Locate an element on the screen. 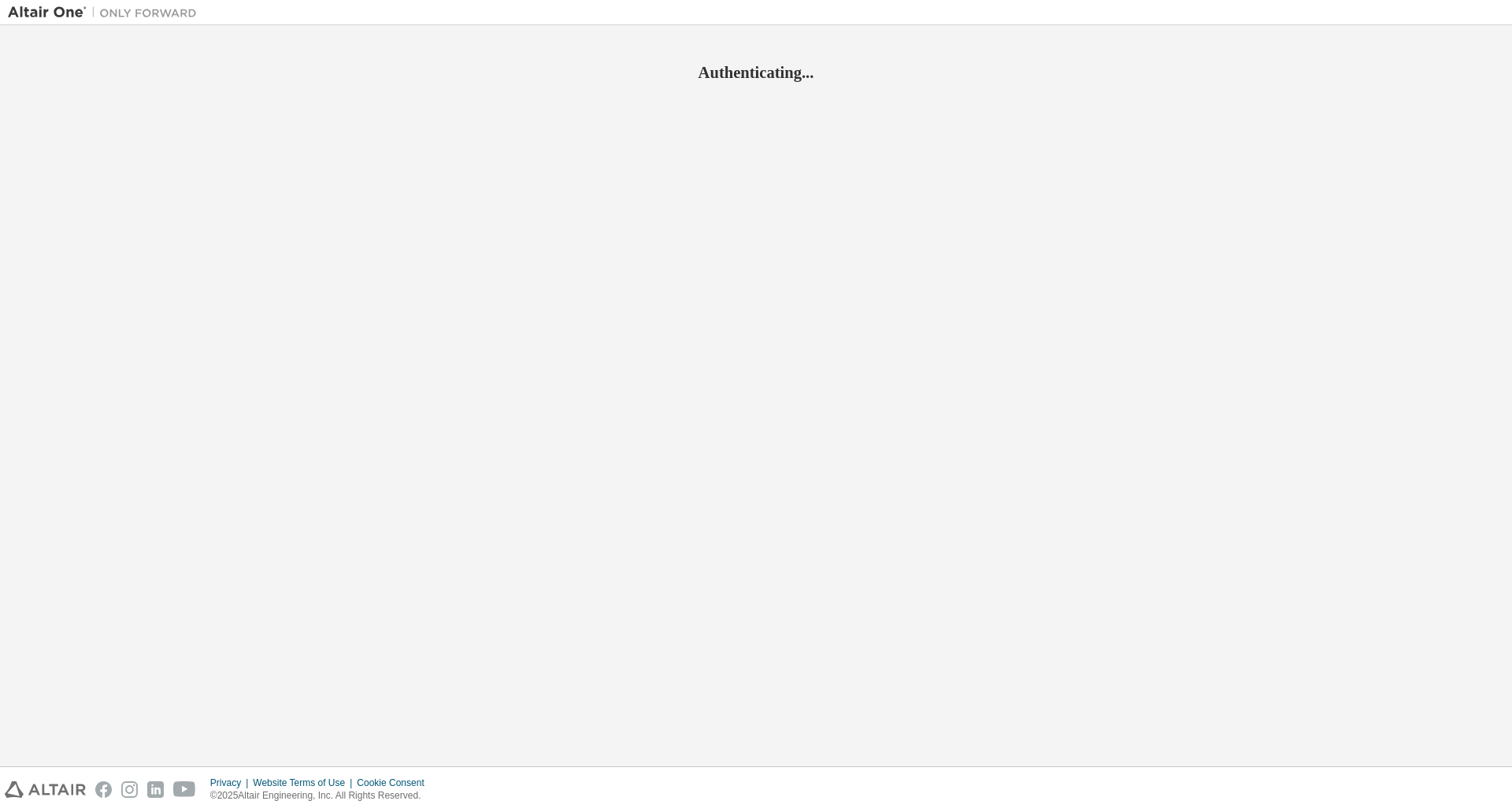  h2: Authenticating... is located at coordinates (756, 73).